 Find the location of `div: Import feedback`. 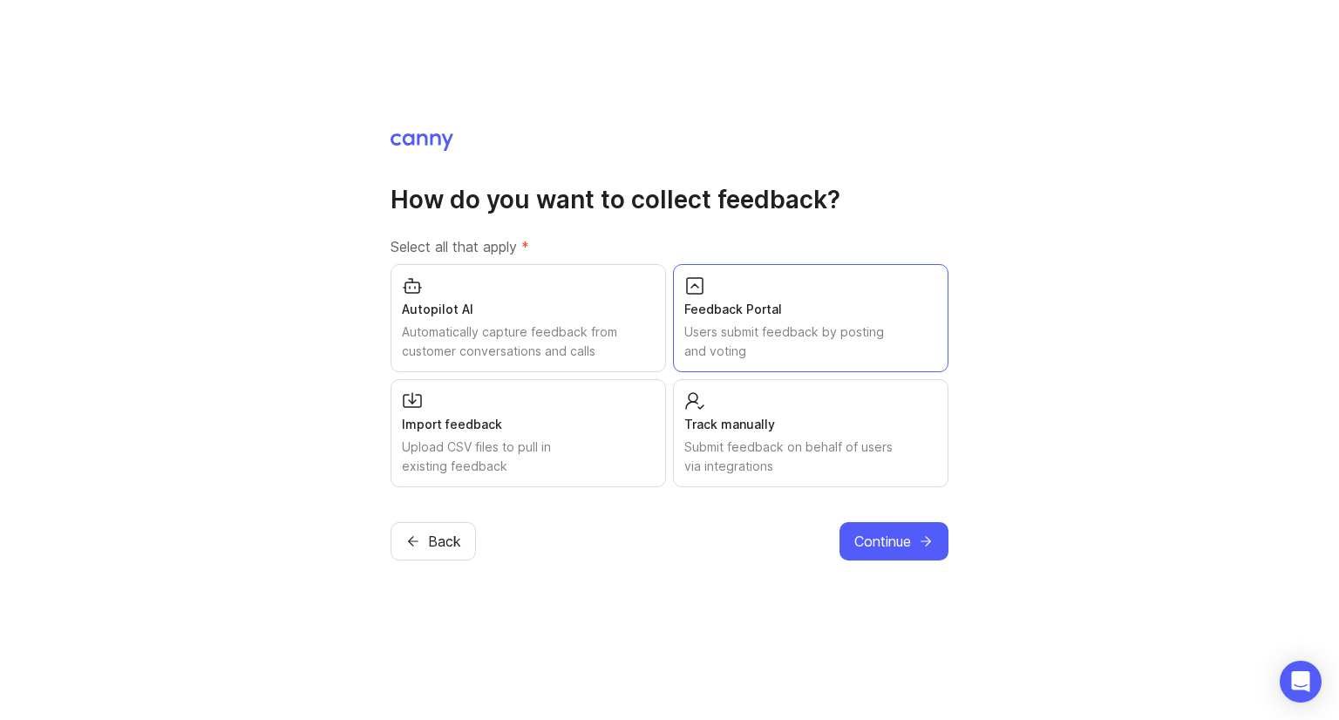

div: Import feedback is located at coordinates (528, 424).